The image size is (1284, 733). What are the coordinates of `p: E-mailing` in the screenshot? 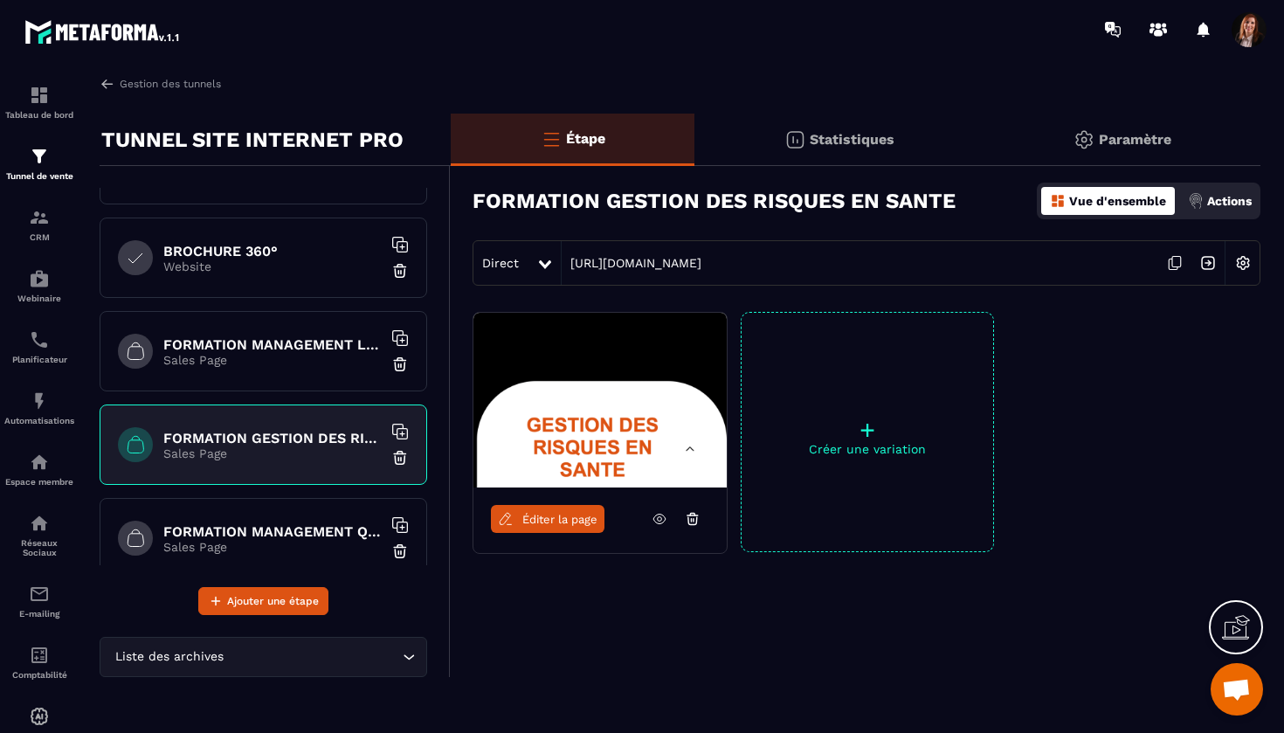 It's located at (39, 613).